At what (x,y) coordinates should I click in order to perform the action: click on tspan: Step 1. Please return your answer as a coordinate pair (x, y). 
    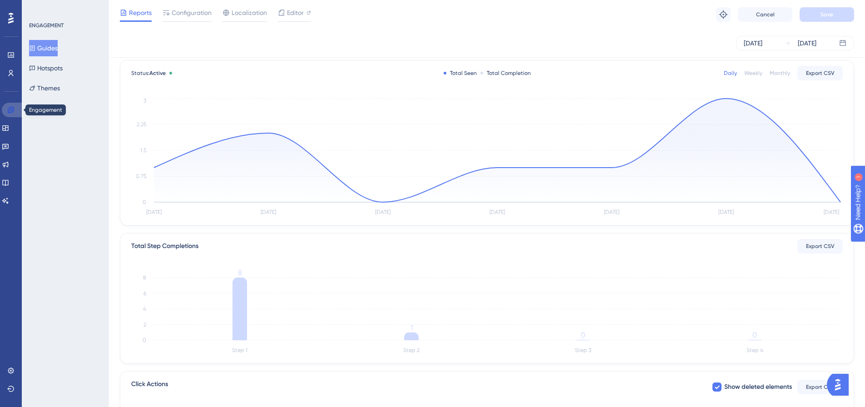
    Looking at the image, I should click on (240, 350).